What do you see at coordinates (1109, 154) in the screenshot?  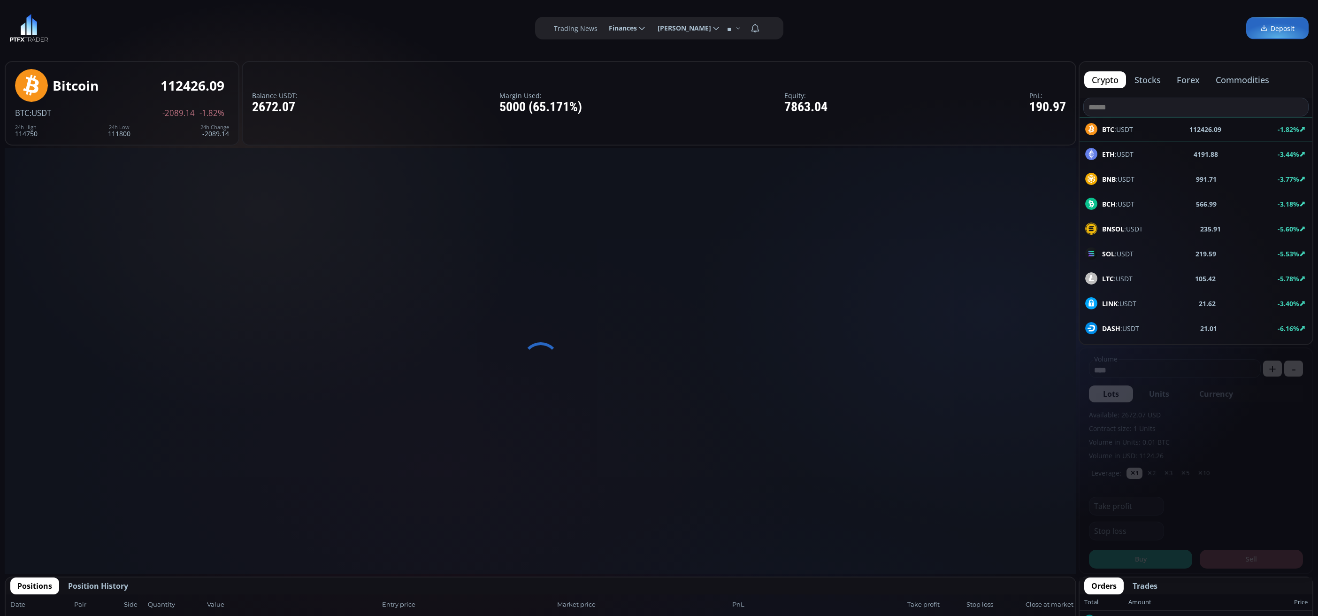 I see `b: ETH` at bounding box center [1109, 154].